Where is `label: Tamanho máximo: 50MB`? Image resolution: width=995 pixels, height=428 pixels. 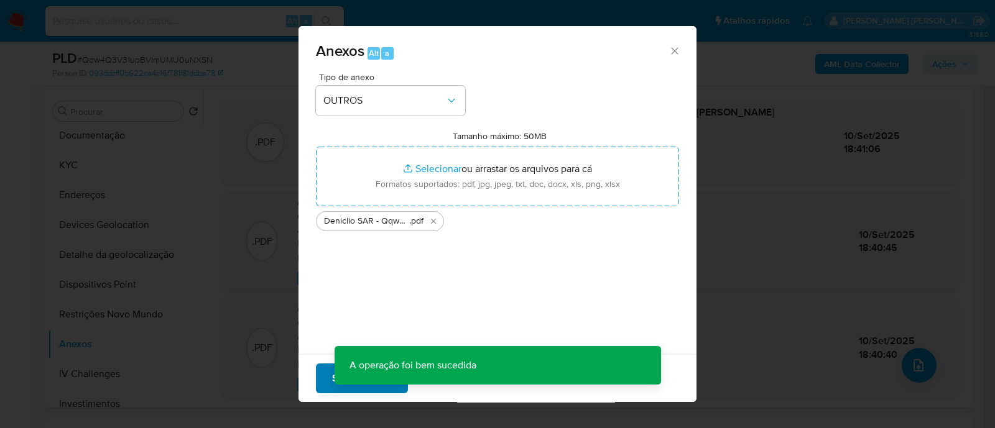
label: Tamanho máximo: 50MB is located at coordinates (499, 136).